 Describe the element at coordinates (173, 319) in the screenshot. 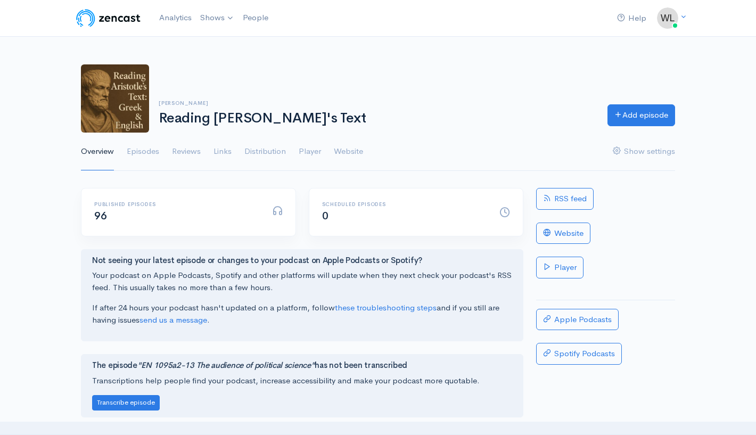

I see `a: send us a message` at that location.